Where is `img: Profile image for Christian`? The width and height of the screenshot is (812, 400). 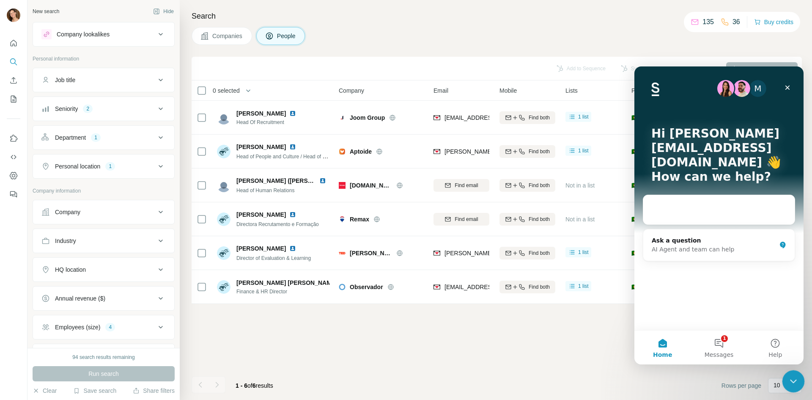
img: Profile image for Christian is located at coordinates (107, 22).